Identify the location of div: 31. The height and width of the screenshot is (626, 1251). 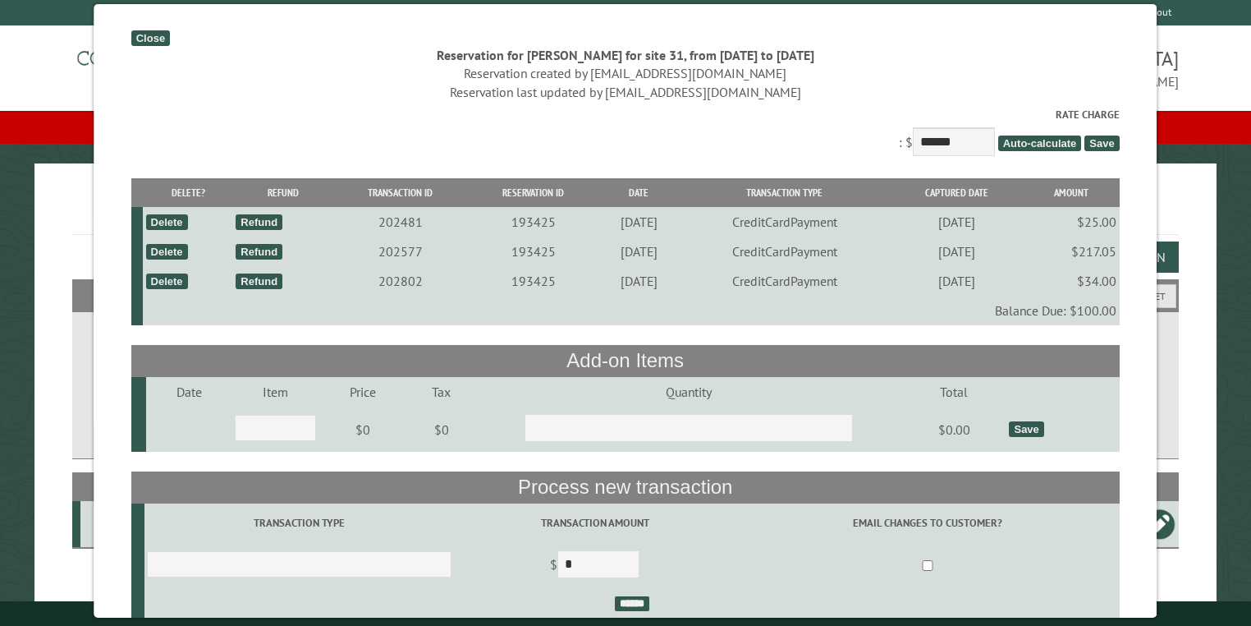
(115, 524).